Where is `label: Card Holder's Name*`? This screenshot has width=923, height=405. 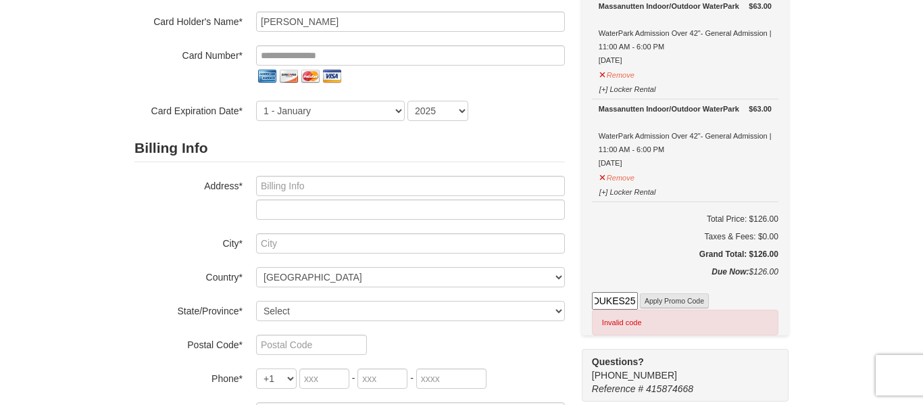
label: Card Holder's Name* is located at coordinates (189, 20).